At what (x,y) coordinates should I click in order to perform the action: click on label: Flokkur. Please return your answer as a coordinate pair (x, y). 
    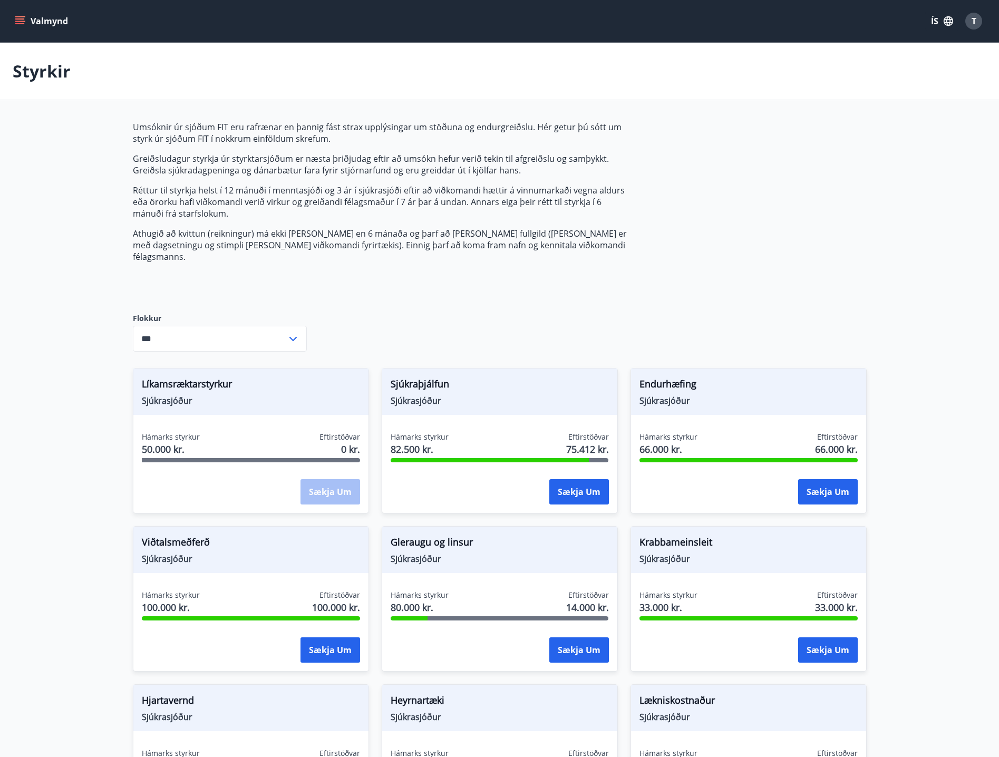
    Looking at the image, I should click on (220, 318).